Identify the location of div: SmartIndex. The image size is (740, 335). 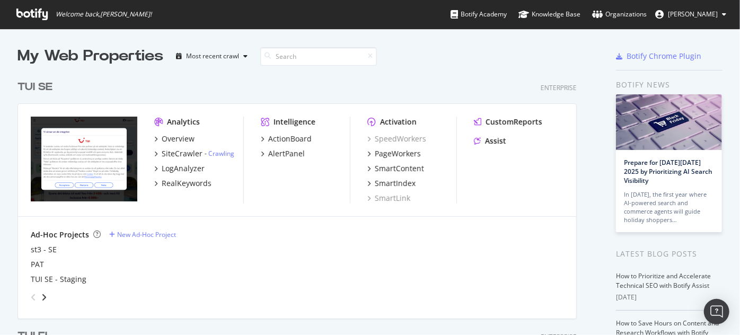
(395, 183).